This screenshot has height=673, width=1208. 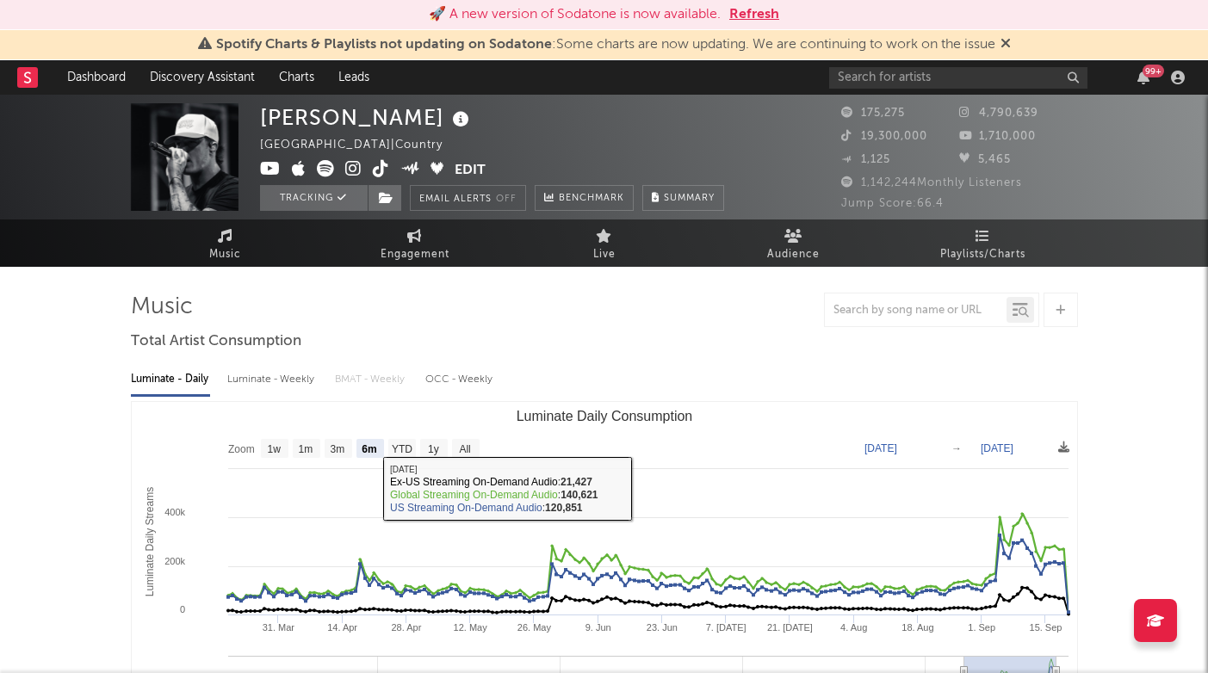 What do you see at coordinates (274, 449) in the screenshot?
I see `text: 1w` at bounding box center [274, 449].